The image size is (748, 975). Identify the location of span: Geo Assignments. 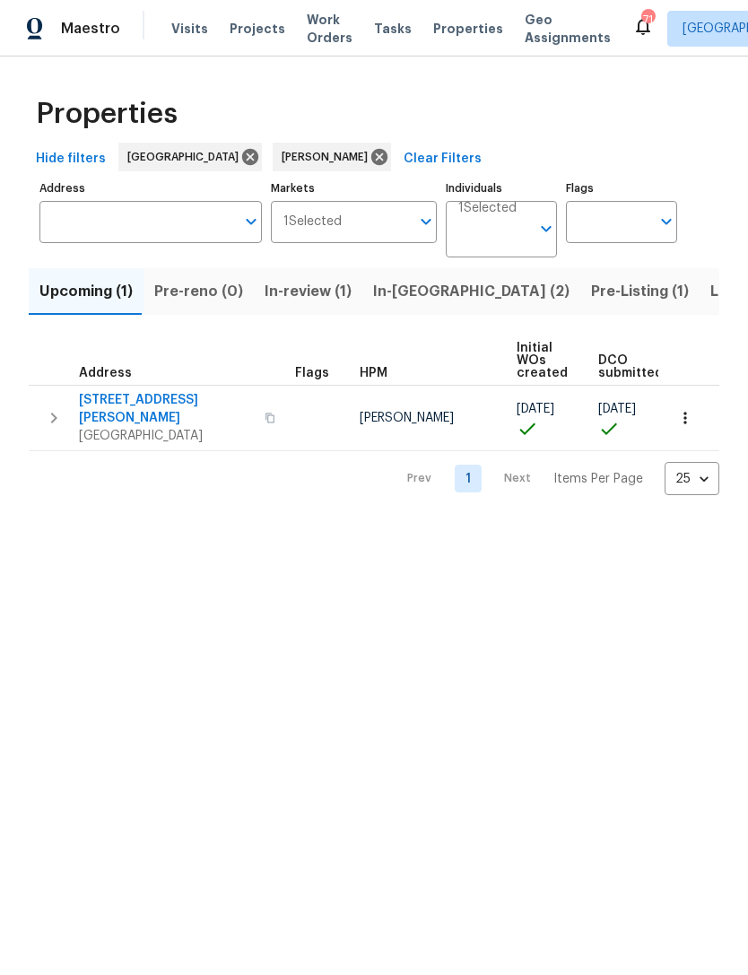
(568, 29).